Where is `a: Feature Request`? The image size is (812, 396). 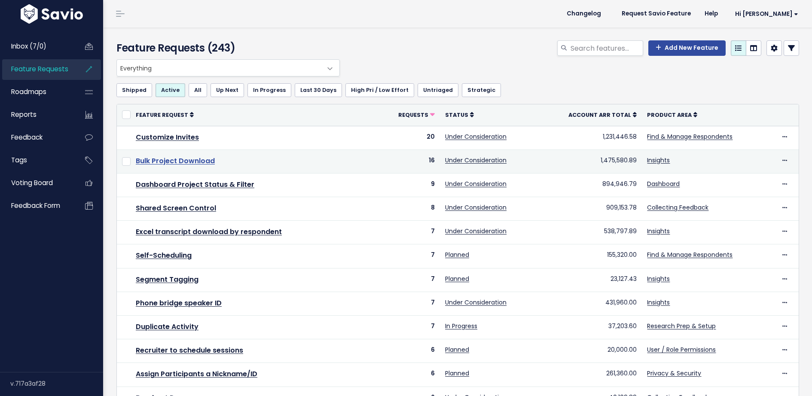 a: Feature Request is located at coordinates (165, 115).